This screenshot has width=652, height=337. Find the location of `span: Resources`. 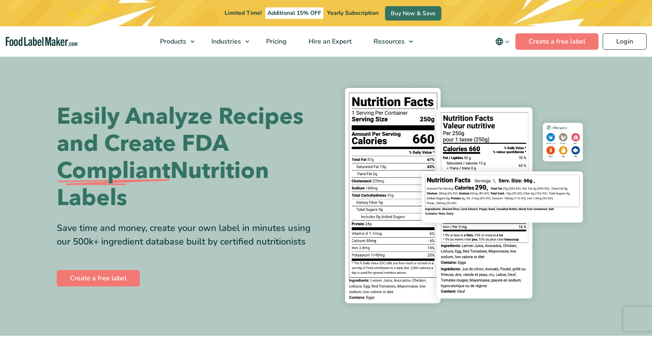

span: Resources is located at coordinates (388, 42).